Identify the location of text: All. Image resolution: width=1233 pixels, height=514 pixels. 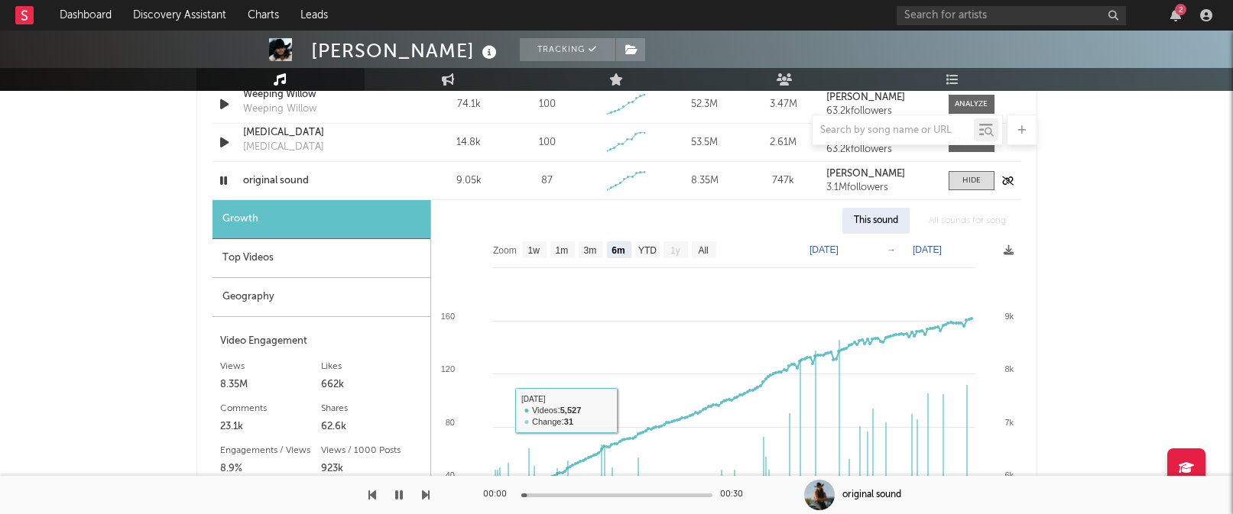
(702, 251).